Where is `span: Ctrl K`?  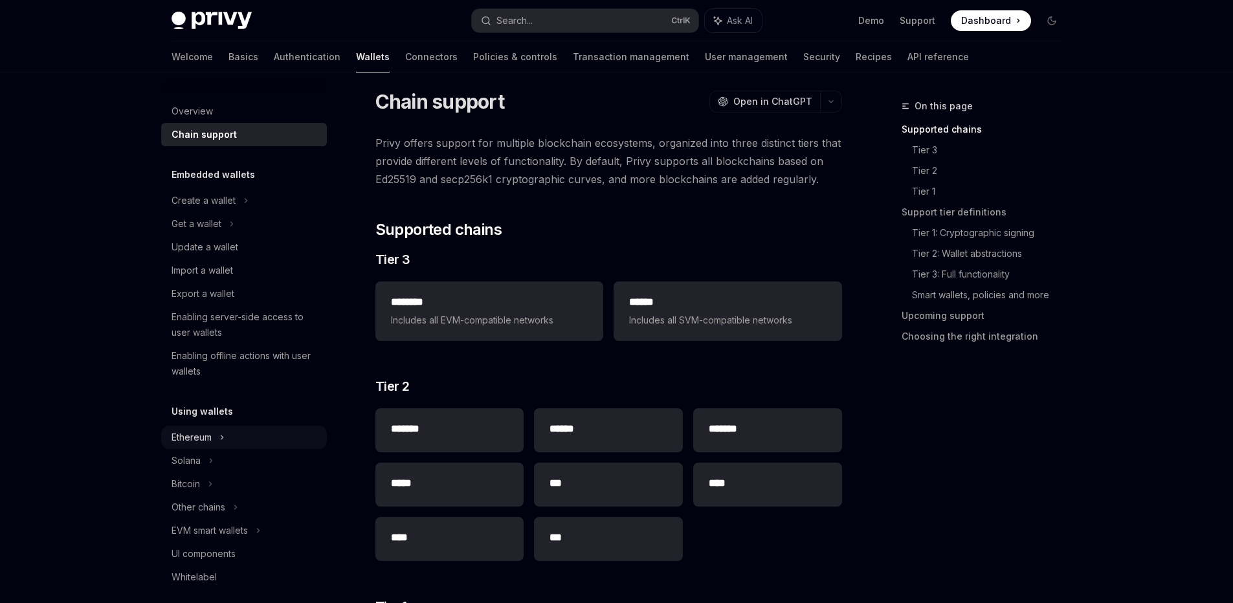
span: Ctrl K is located at coordinates (681, 21).